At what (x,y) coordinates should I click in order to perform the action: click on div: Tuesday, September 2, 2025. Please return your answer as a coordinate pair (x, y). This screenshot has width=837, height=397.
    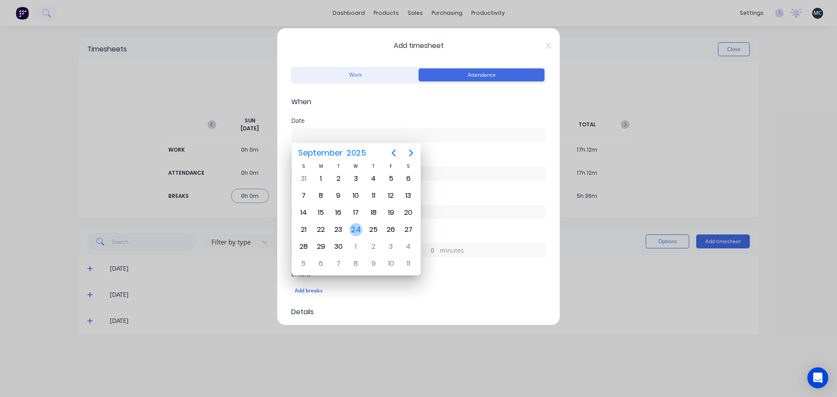
    Looking at the image, I should click on (338, 179).